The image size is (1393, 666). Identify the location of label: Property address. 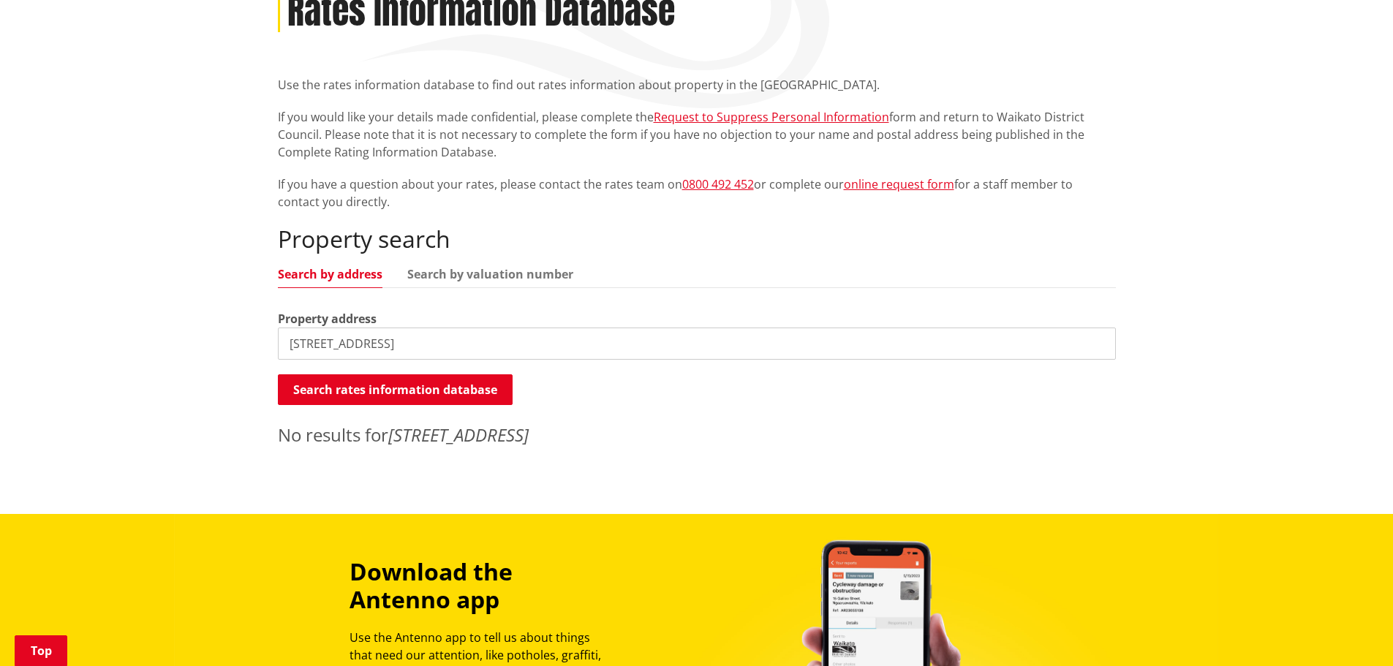
(327, 319).